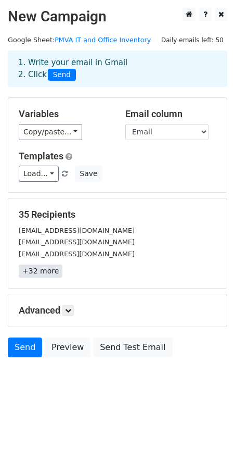 The width and height of the screenshot is (235, 449). I want to click on h5: Email column, so click(171, 114).